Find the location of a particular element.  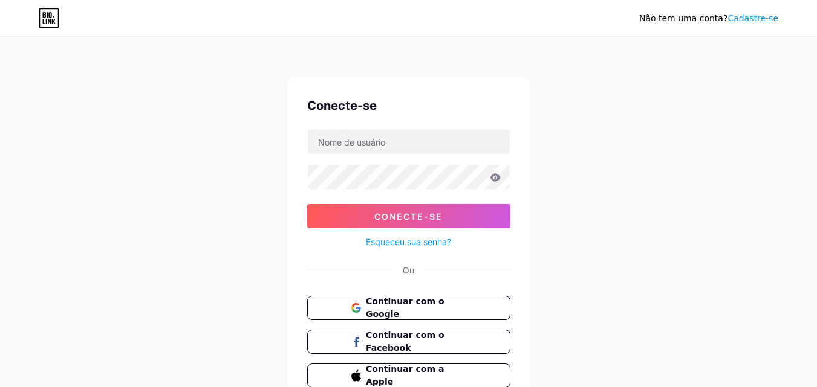

font: Ou is located at coordinates (408, 270).